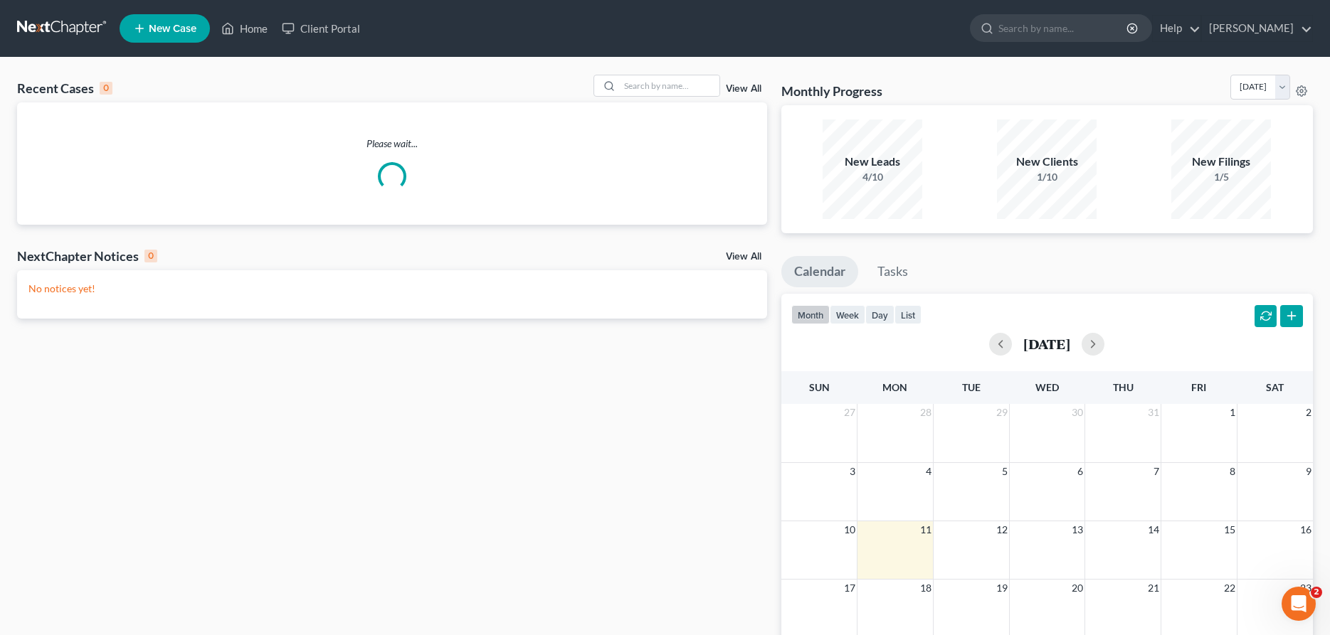  Describe the element at coordinates (810, 315) in the screenshot. I see `button: month` at that location.